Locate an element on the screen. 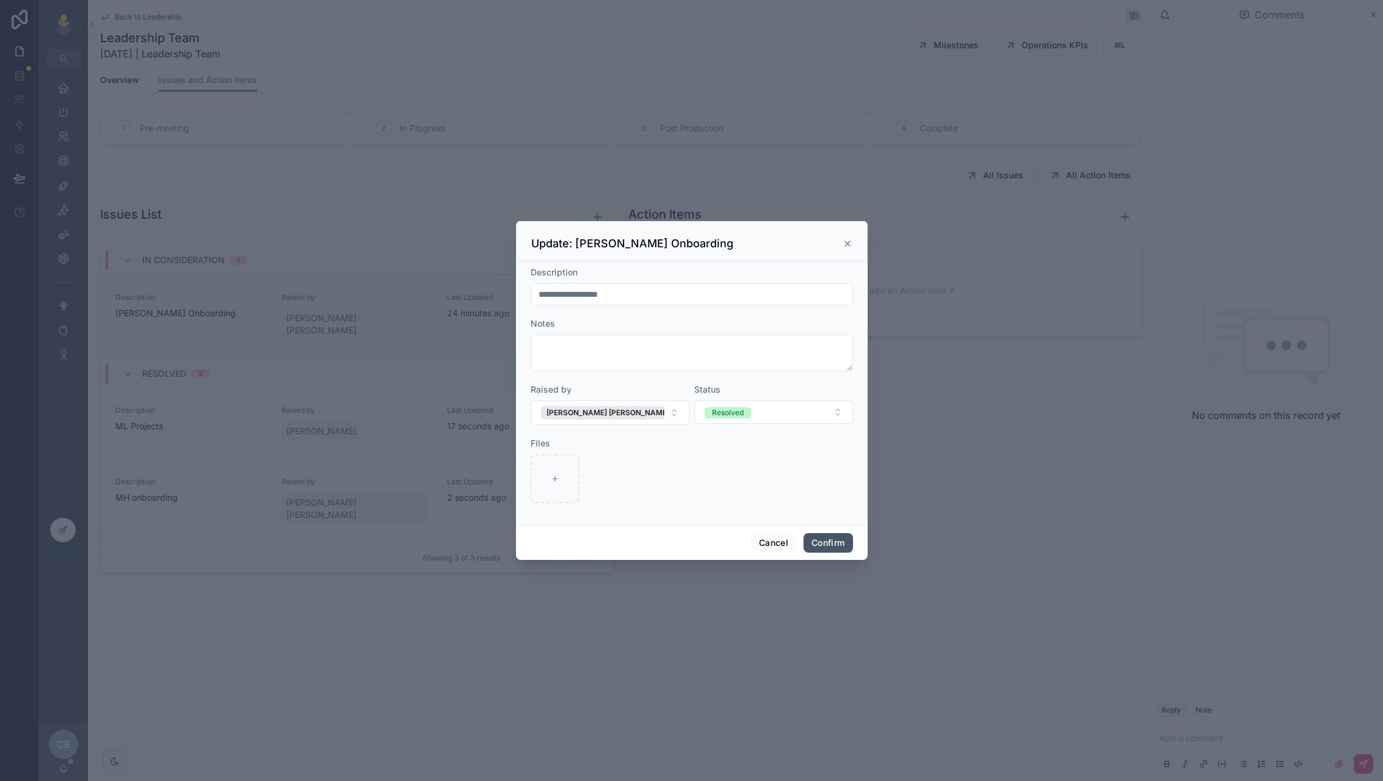 The image size is (1383, 781). span: Status is located at coordinates (707, 389).